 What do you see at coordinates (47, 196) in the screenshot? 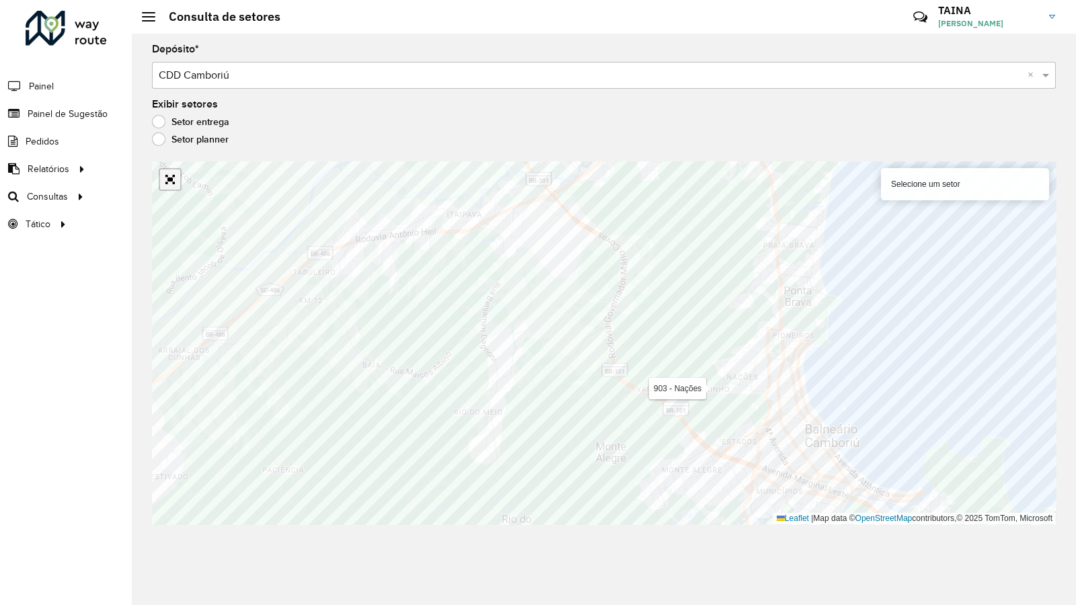
I see `span: Consultas` at bounding box center [47, 196].